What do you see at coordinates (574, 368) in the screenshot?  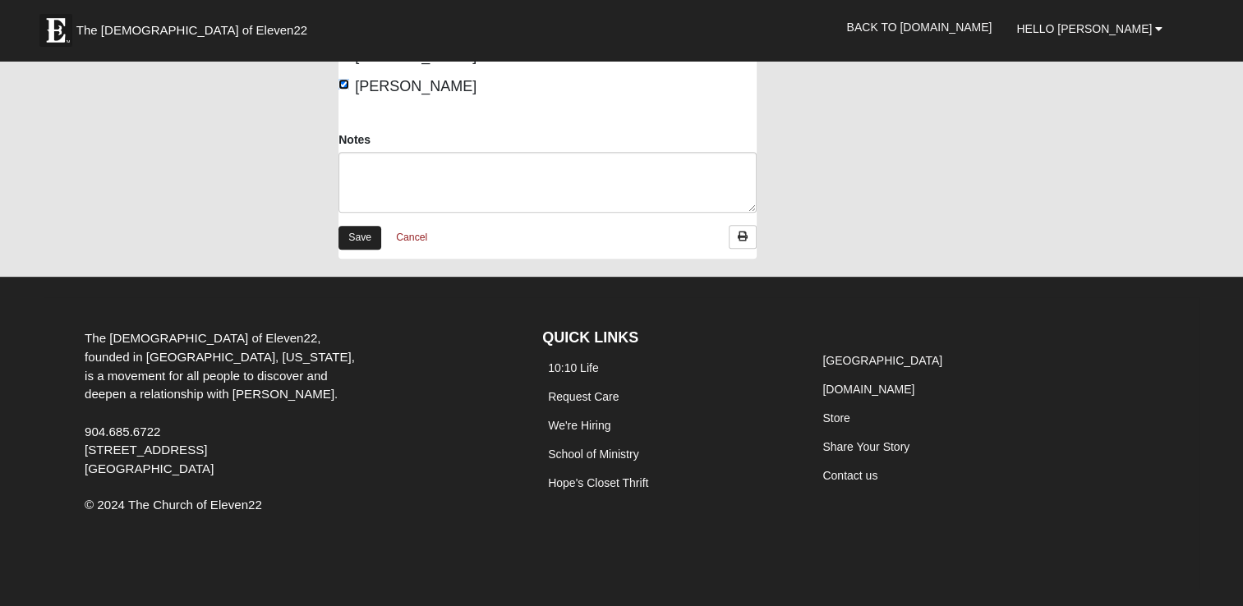 I see `a: 10:10 Life` at bounding box center [574, 368].